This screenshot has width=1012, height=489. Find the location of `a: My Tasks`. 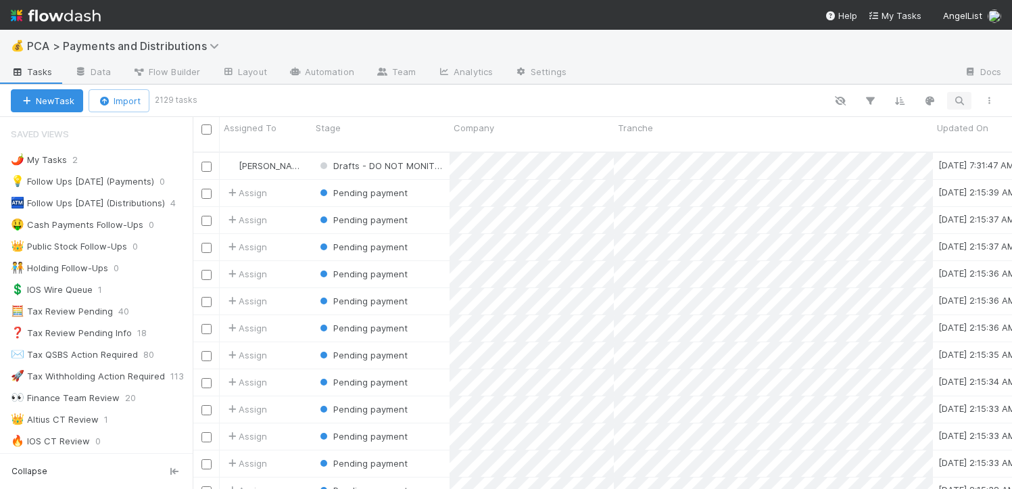

a: My Tasks is located at coordinates (895, 16).